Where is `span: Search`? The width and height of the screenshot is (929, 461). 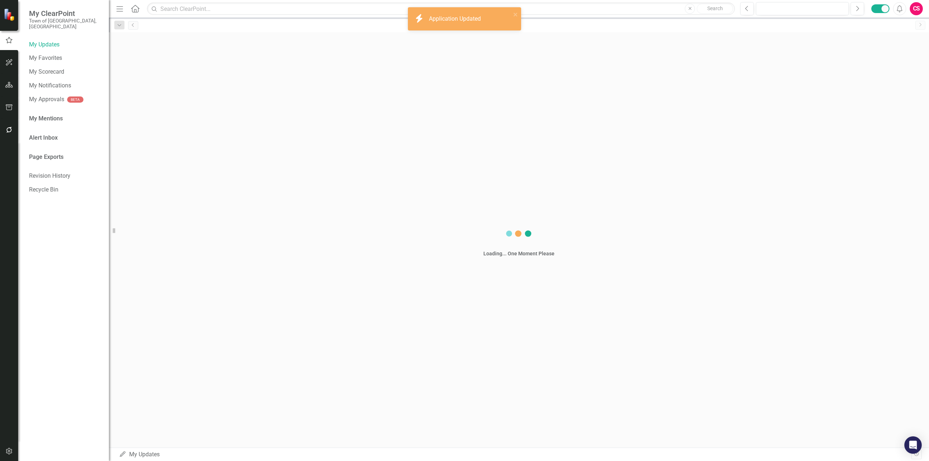
span: Search is located at coordinates (715, 8).